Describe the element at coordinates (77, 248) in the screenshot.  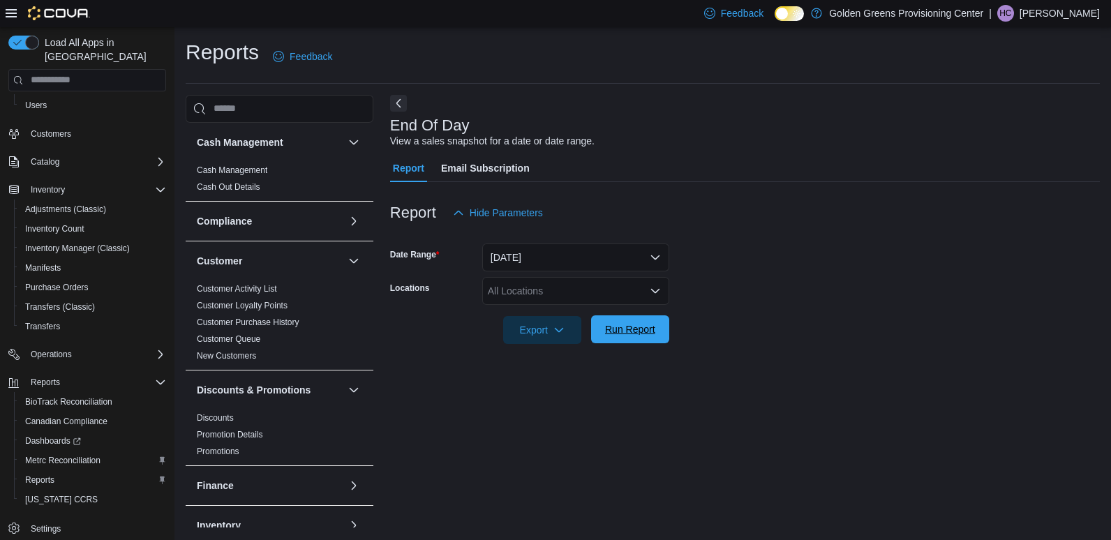
I see `a: Inventory Manager (Classic)` at that location.